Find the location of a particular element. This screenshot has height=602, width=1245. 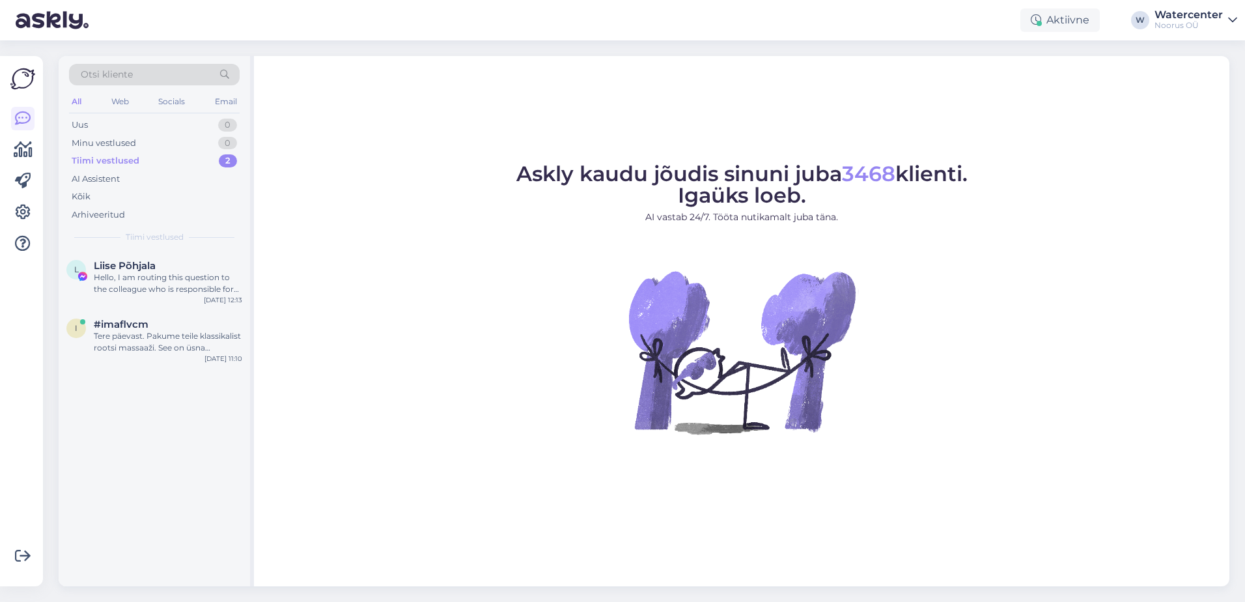

a: WatercenterNoorus OÜ is located at coordinates (1196, 20).